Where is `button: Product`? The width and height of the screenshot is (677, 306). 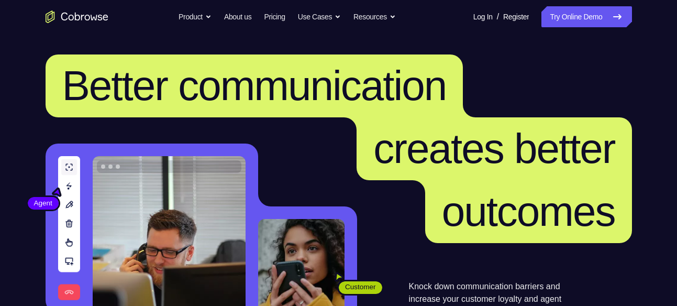
button: Product is located at coordinates (195, 17).